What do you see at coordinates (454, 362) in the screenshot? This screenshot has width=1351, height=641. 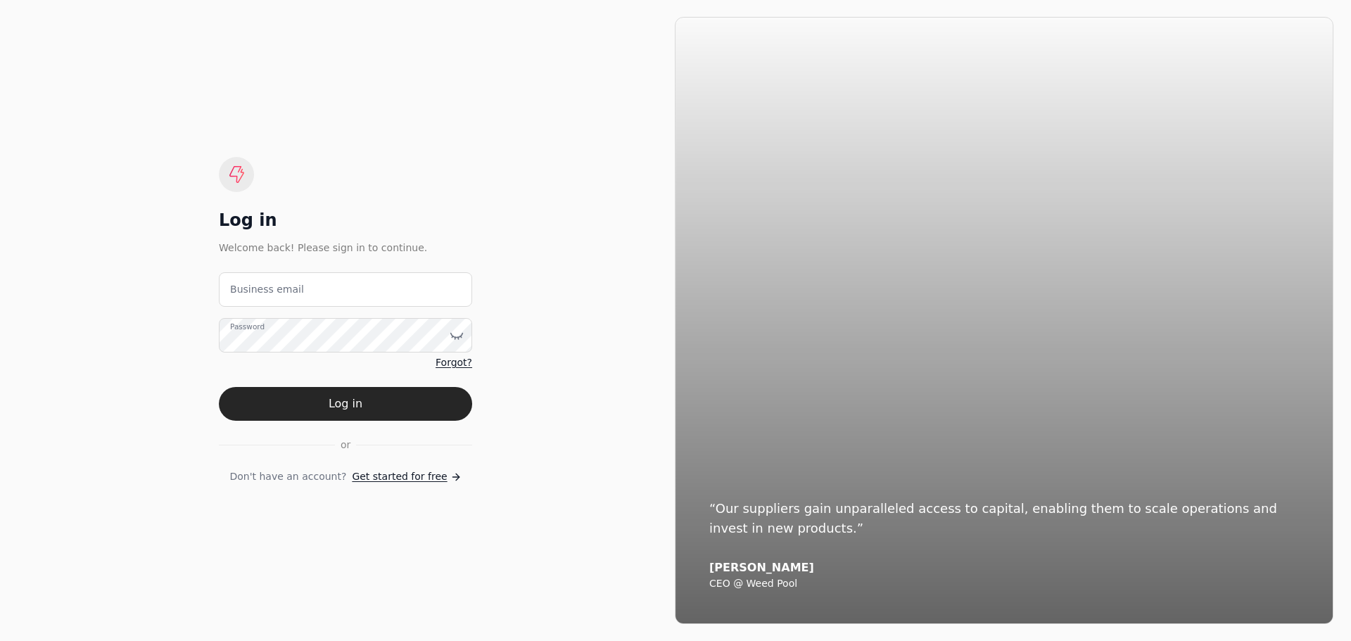 I see `a: Forgot?` at bounding box center [454, 362].